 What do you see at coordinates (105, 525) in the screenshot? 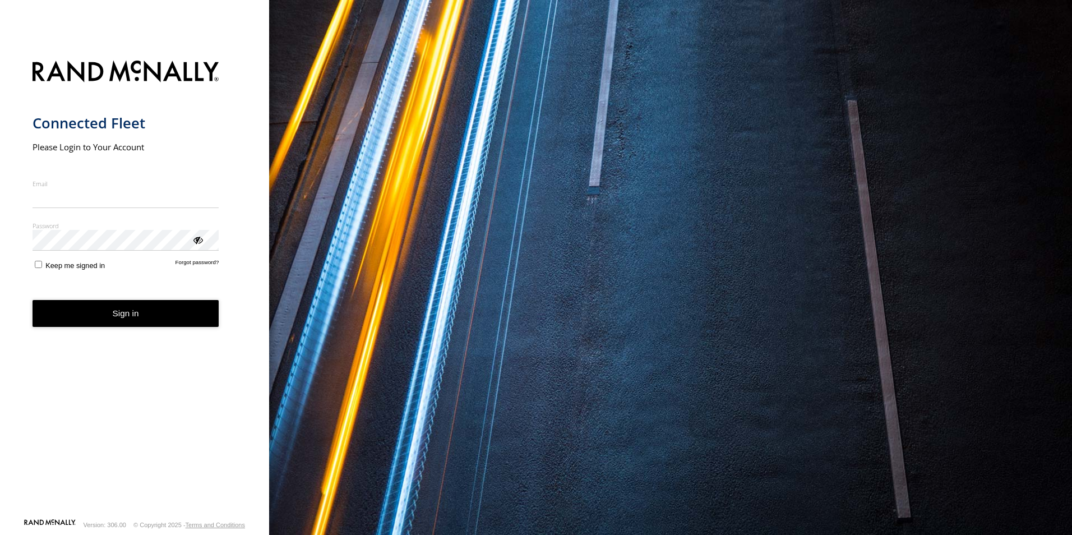
I see `div: Version: 306.00` at bounding box center [105, 525].